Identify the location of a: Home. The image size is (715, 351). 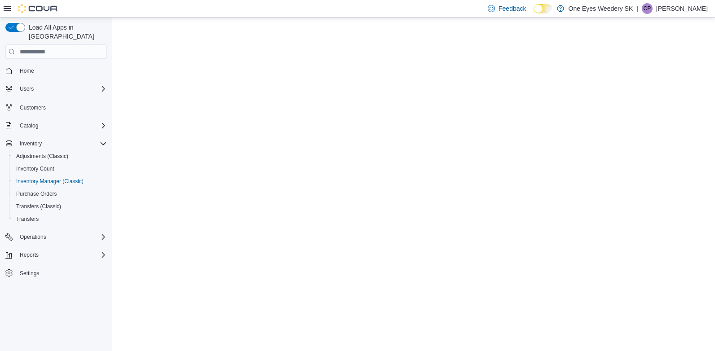
(27, 71).